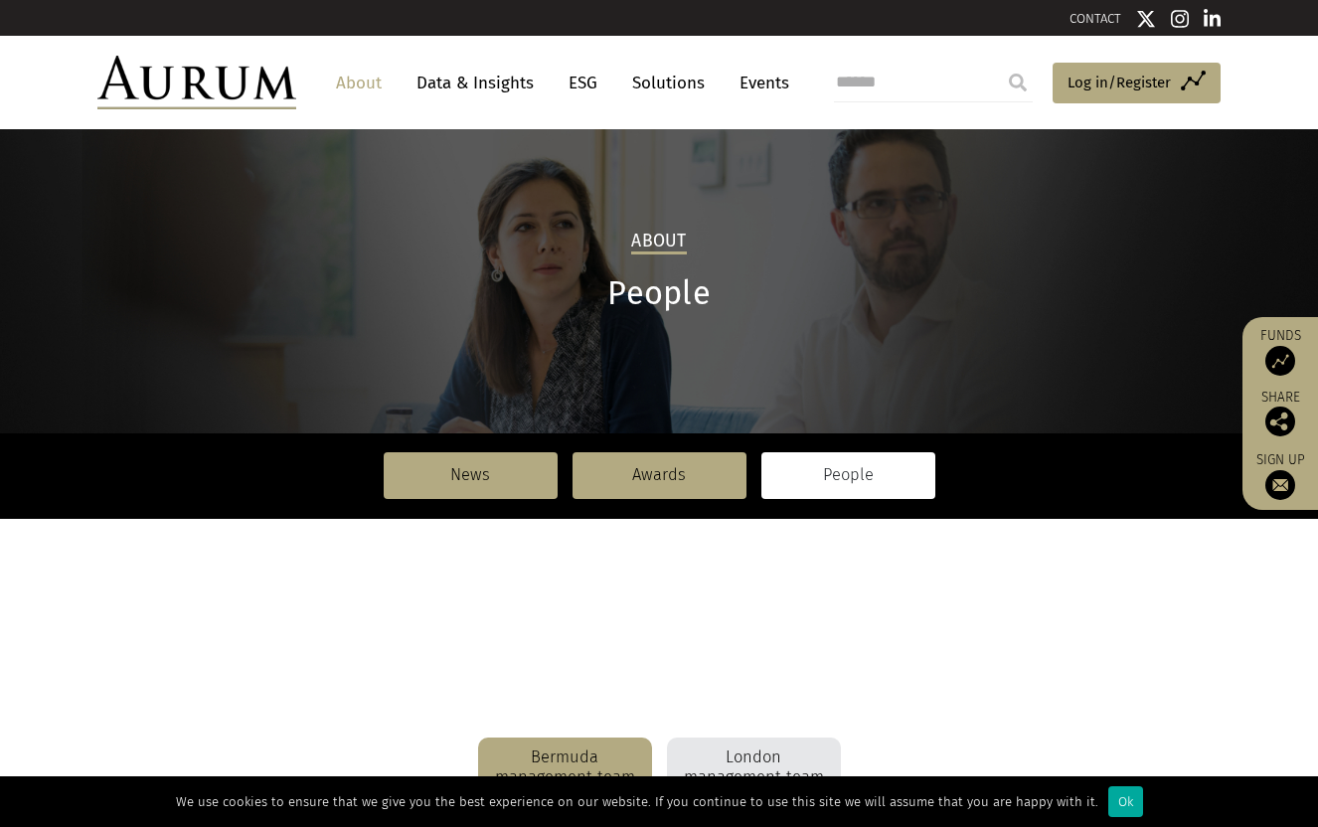 This screenshot has width=1318, height=827. What do you see at coordinates (1281, 351) in the screenshot?
I see `a: Funds` at bounding box center [1281, 351].